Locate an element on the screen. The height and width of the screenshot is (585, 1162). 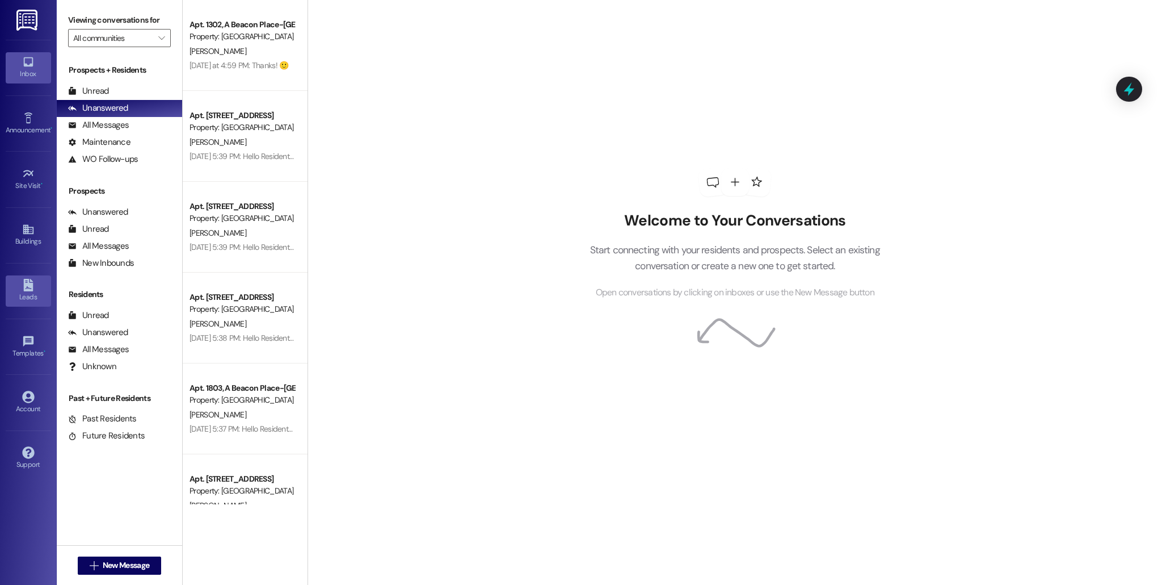
input: All communities is located at coordinates (113, 38).